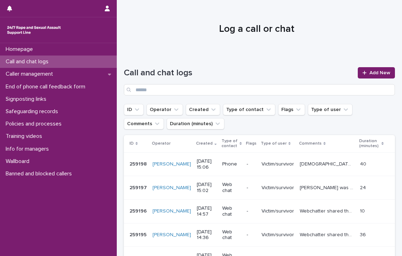 Image resolution: width=402 pixels, height=256 pixels. Describe the element at coordinates (256, 29) in the screenshot. I see `h1: Log a call or chat` at that location.